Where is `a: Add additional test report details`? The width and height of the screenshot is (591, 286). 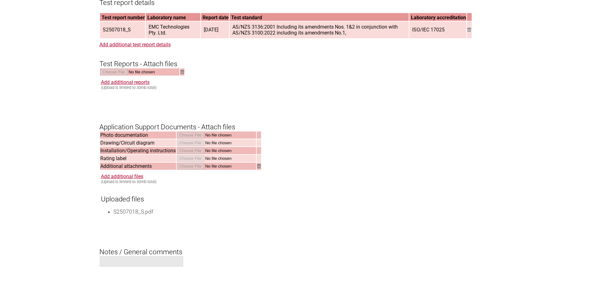 a: Add additional test report details is located at coordinates (135, 45).